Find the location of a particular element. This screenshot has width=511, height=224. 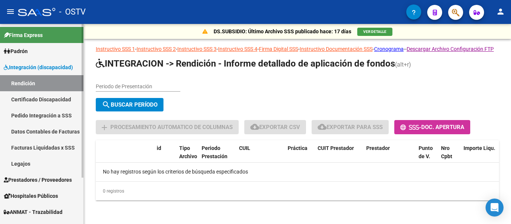

button: VER DETALLE is located at coordinates (375, 32).